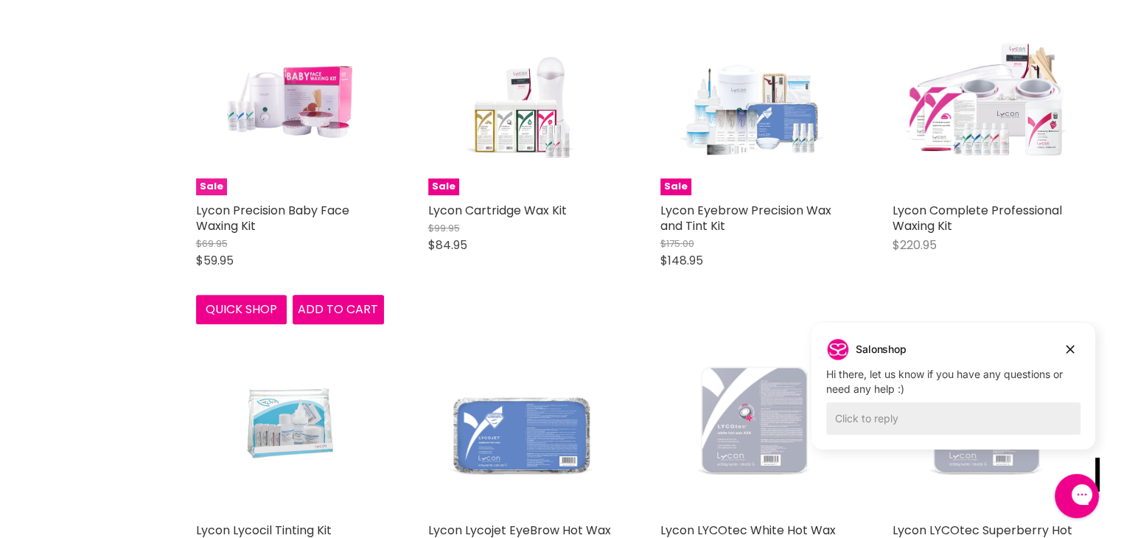  I want to click on button: Add to cart, so click(338, 309).